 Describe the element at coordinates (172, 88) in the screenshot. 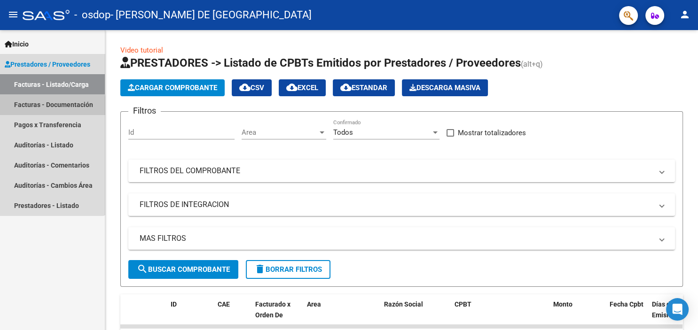

I see `button: Cargar Comprobante` at that location.